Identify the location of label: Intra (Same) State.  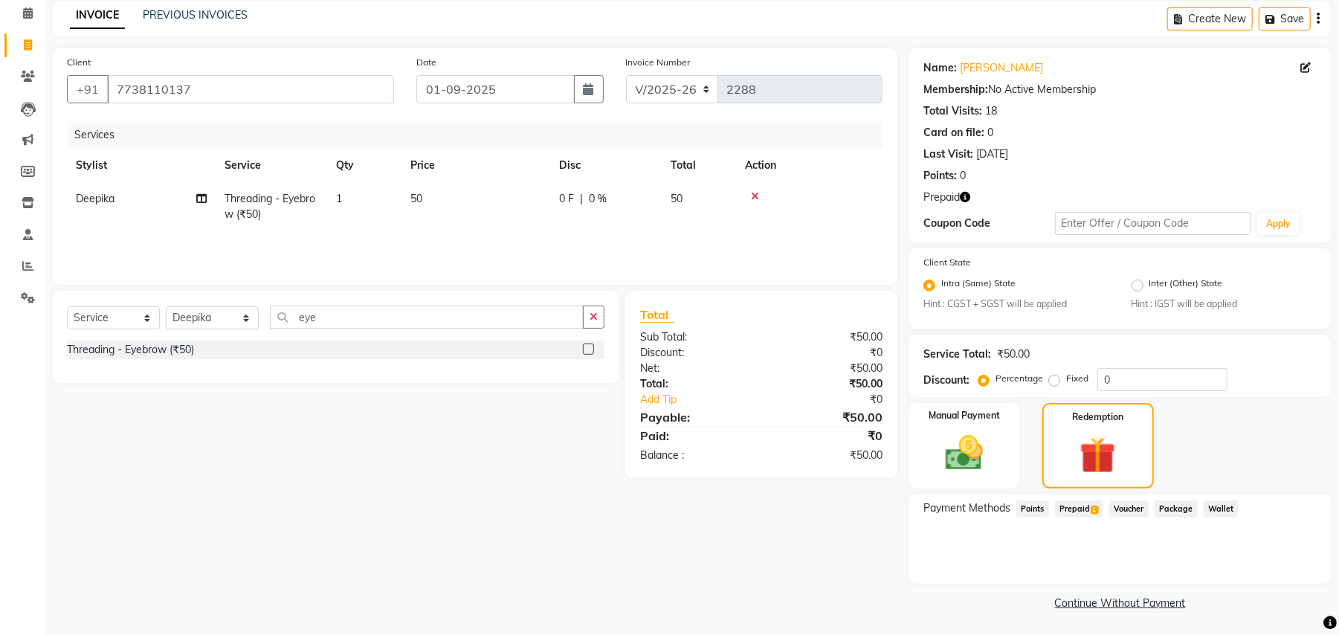
(978, 285).